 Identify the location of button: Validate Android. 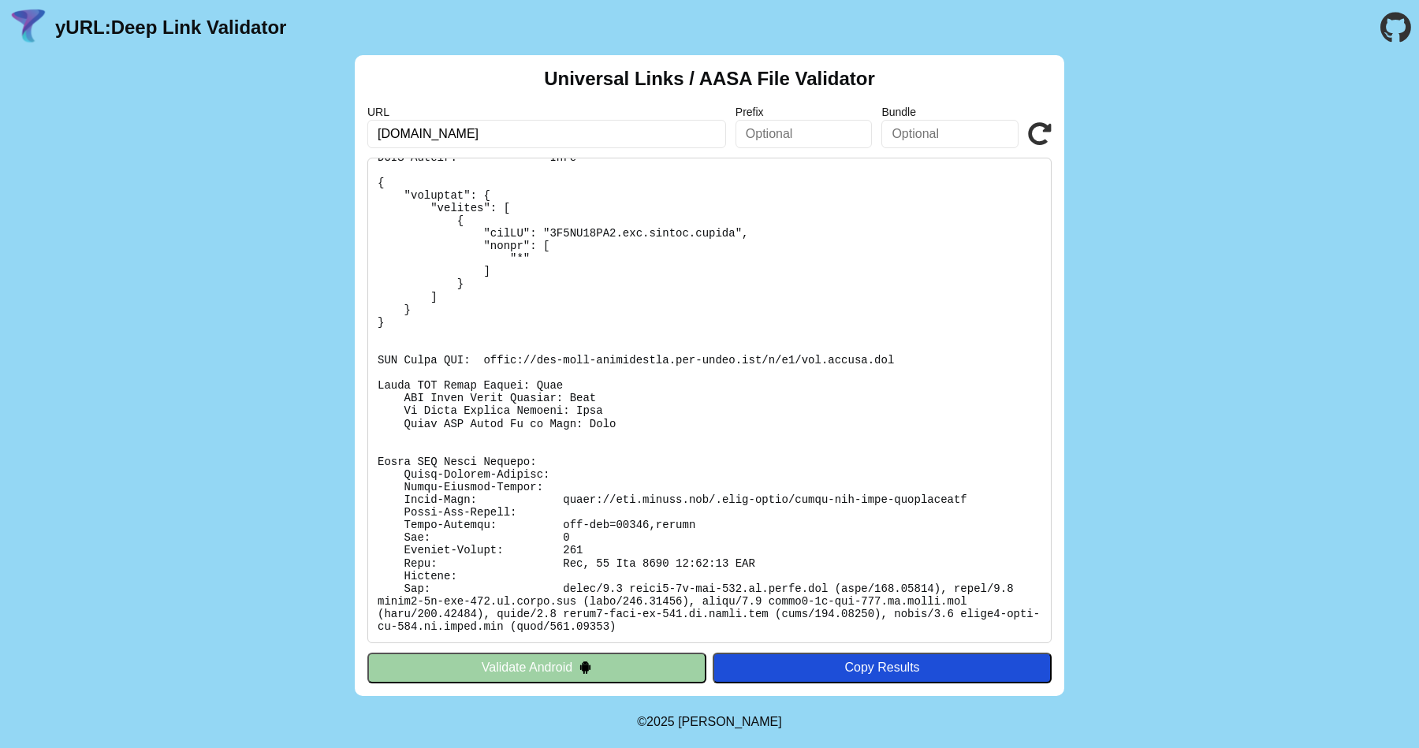
(537, 668).